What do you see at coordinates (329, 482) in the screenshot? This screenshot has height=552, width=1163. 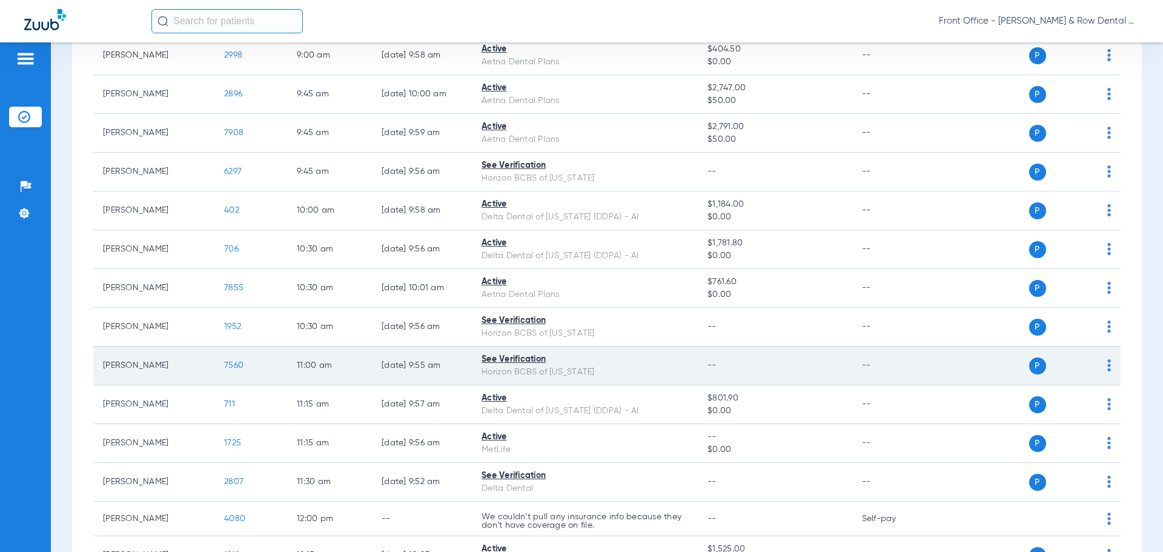 I see `td: 11:30 AM` at bounding box center [329, 482].